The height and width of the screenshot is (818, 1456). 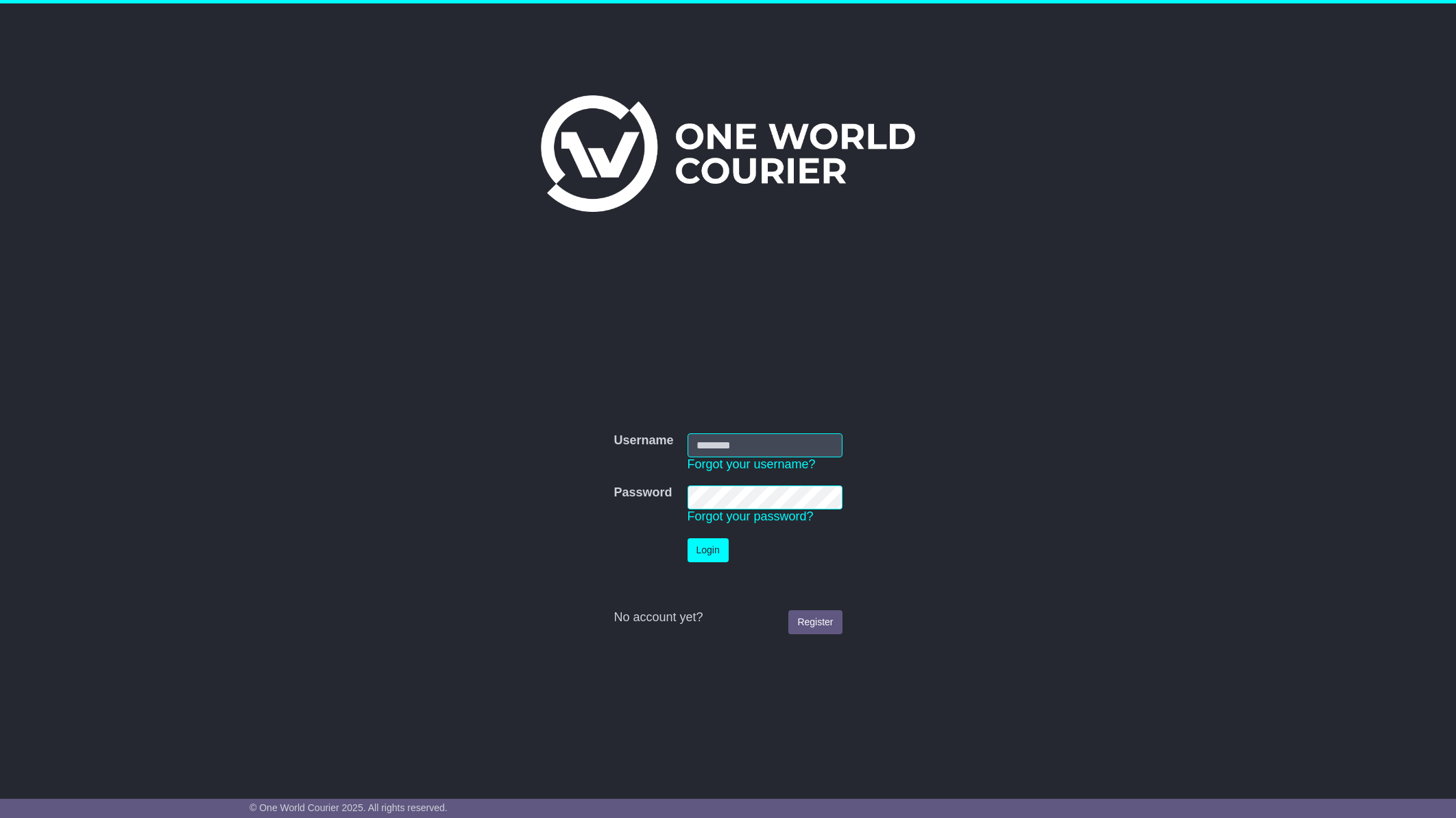 I want to click on label: Username, so click(x=643, y=441).